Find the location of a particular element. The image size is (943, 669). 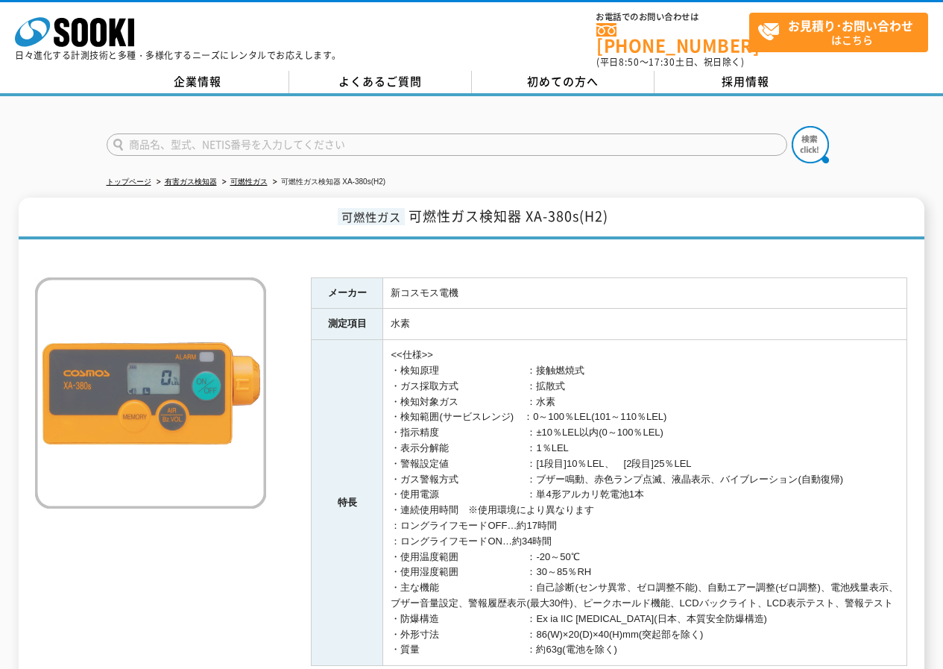

th: メーカー is located at coordinates (347, 293).